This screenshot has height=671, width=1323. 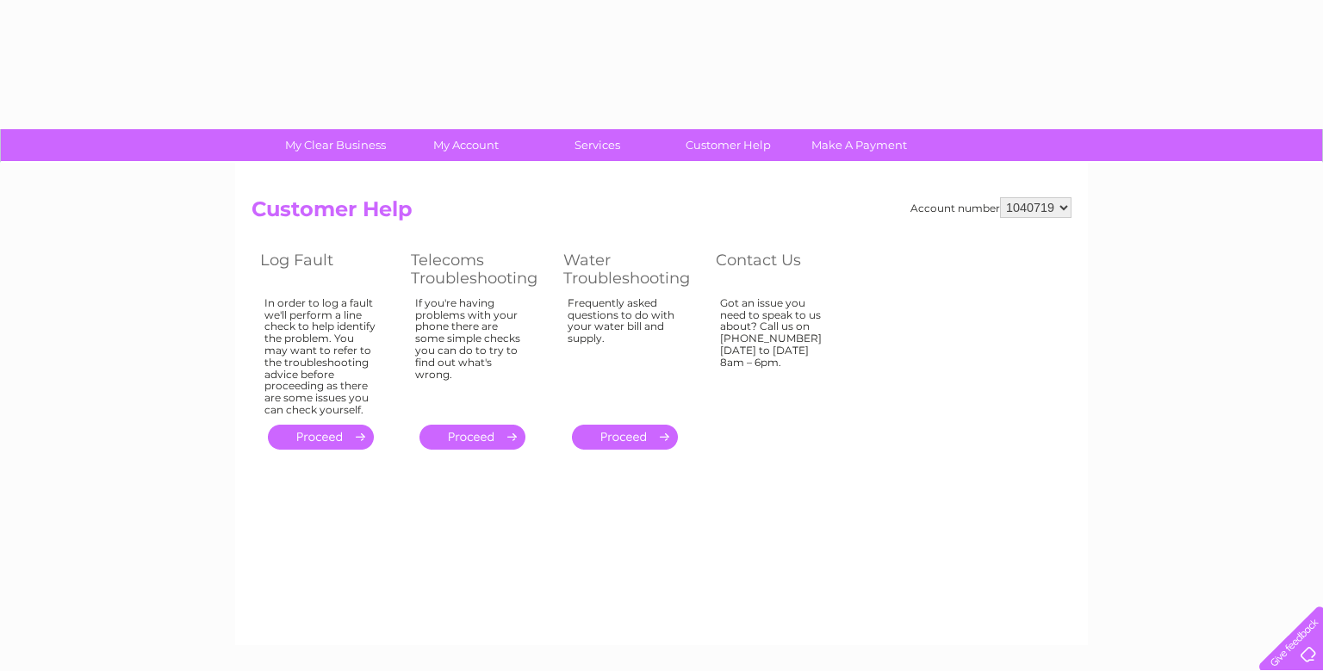 I want to click on div: If you're having problems with your phone there are some simple checks you can do to try to find ..., so click(x=472, y=353).